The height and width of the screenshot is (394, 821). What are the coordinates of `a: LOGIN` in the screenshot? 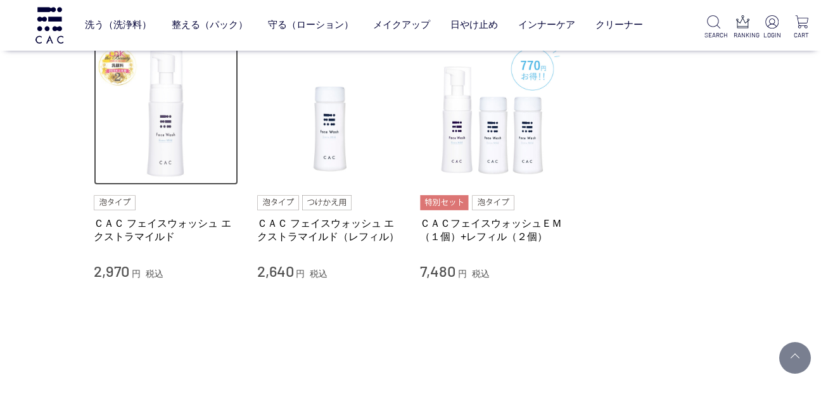 It's located at (772, 27).